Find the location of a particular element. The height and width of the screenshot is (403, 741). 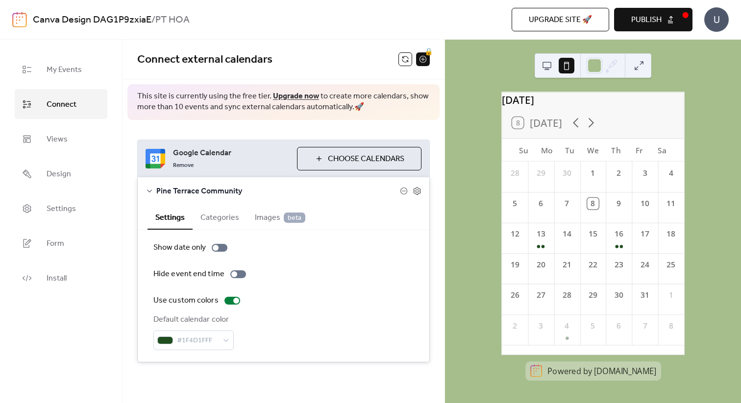

span: Form is located at coordinates (55, 243).